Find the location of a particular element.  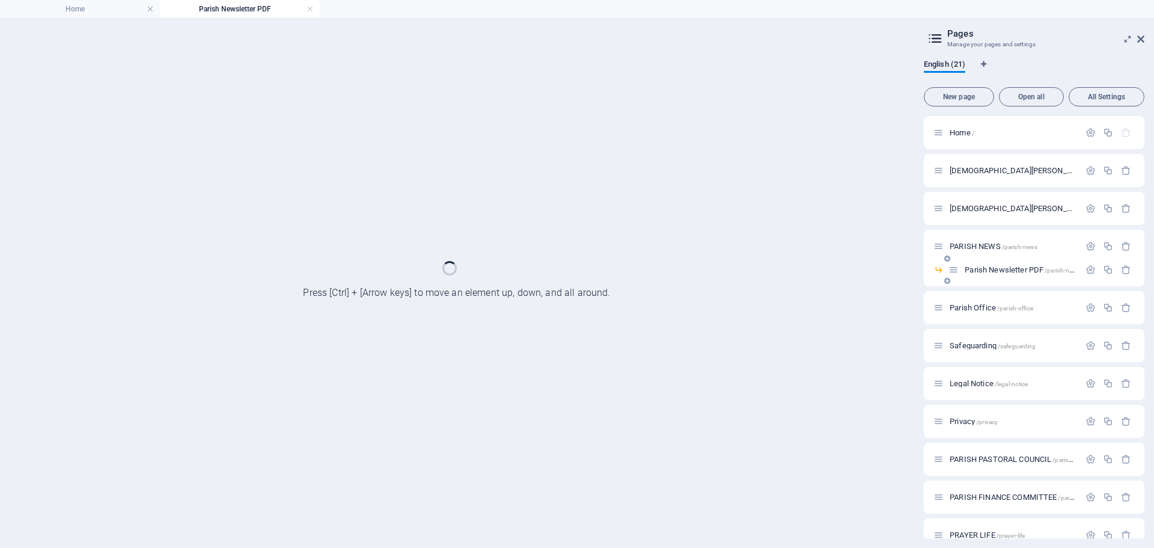

span: /prayer-life is located at coordinates (1011, 535).